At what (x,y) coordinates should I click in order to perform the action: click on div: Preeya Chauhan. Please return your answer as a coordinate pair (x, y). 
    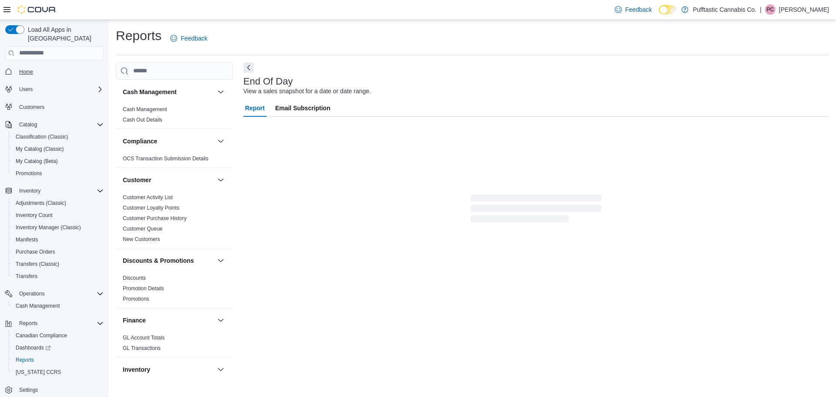
    Looking at the image, I should click on (770, 10).